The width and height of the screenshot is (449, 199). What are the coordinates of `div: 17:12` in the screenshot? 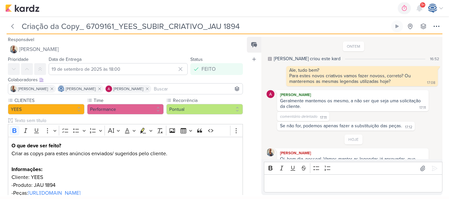 It's located at (408, 127).